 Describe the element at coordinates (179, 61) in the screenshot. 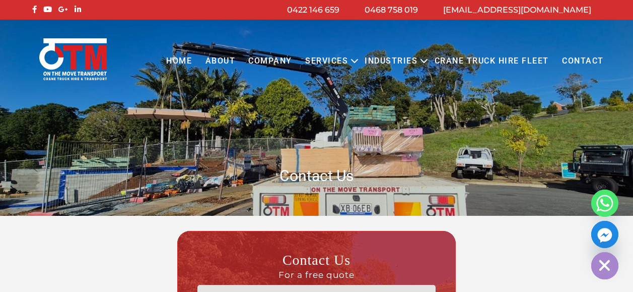

I see `a: Home` at that location.